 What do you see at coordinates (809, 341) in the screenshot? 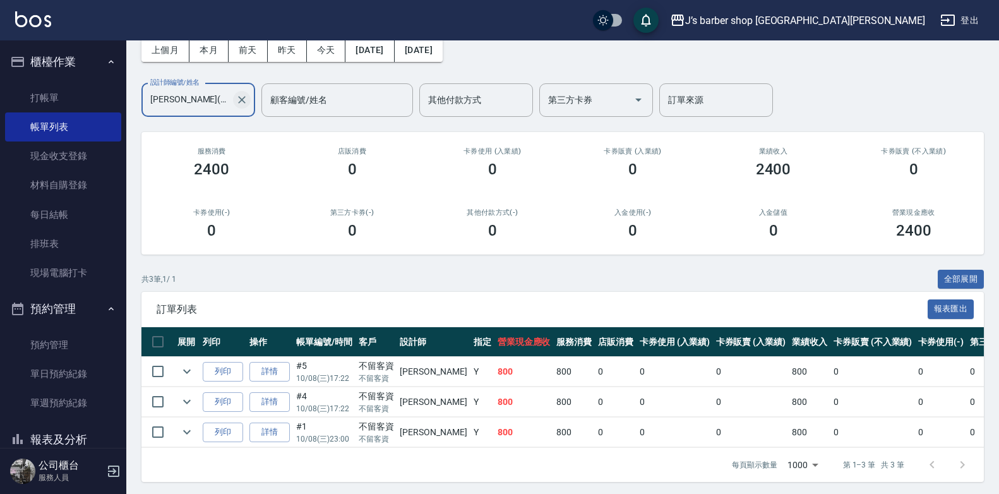
I see `th: 業績收入` at bounding box center [809, 341].